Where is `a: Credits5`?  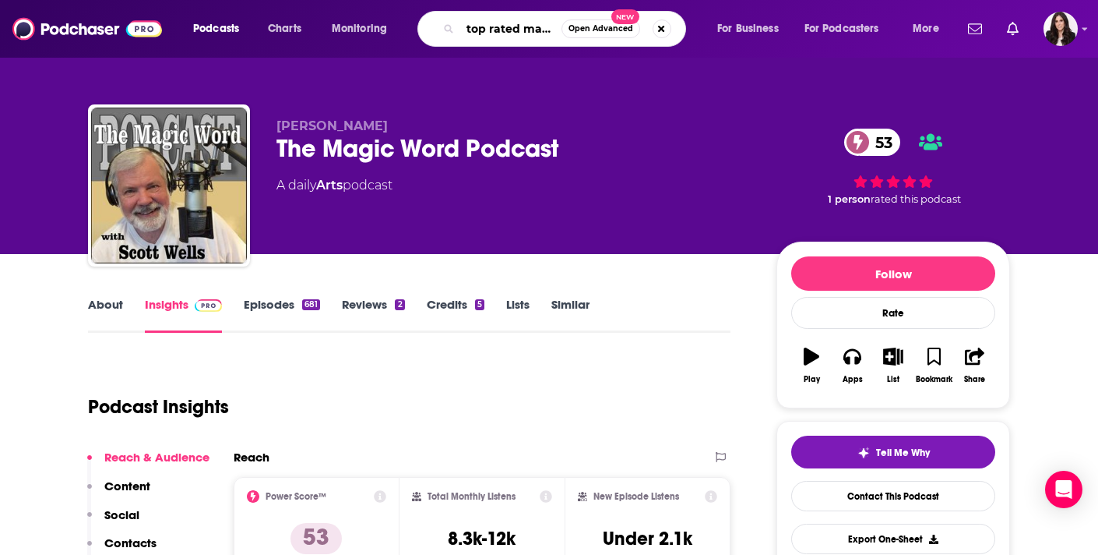 a: Credits5 is located at coordinates (456, 315).